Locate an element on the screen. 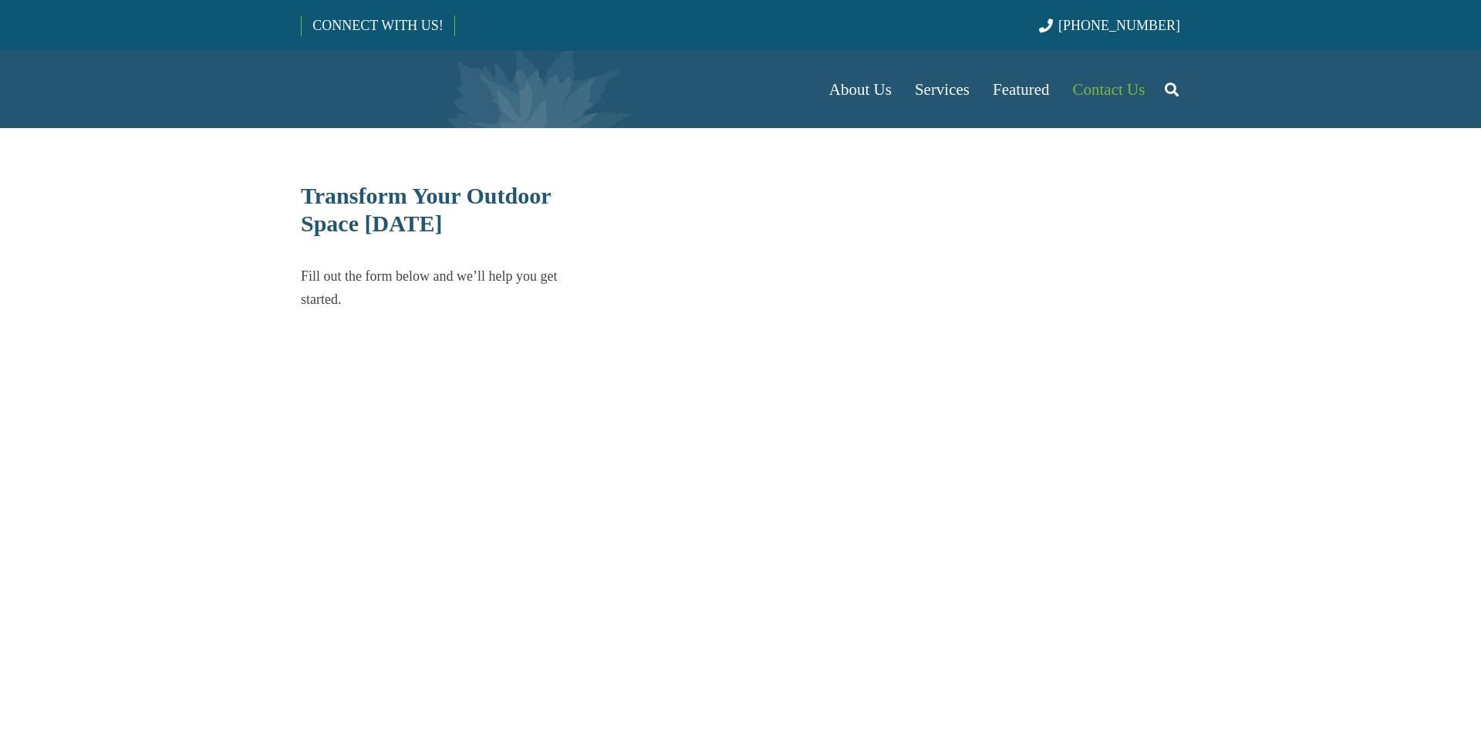  a: About Us is located at coordinates (860, 89).